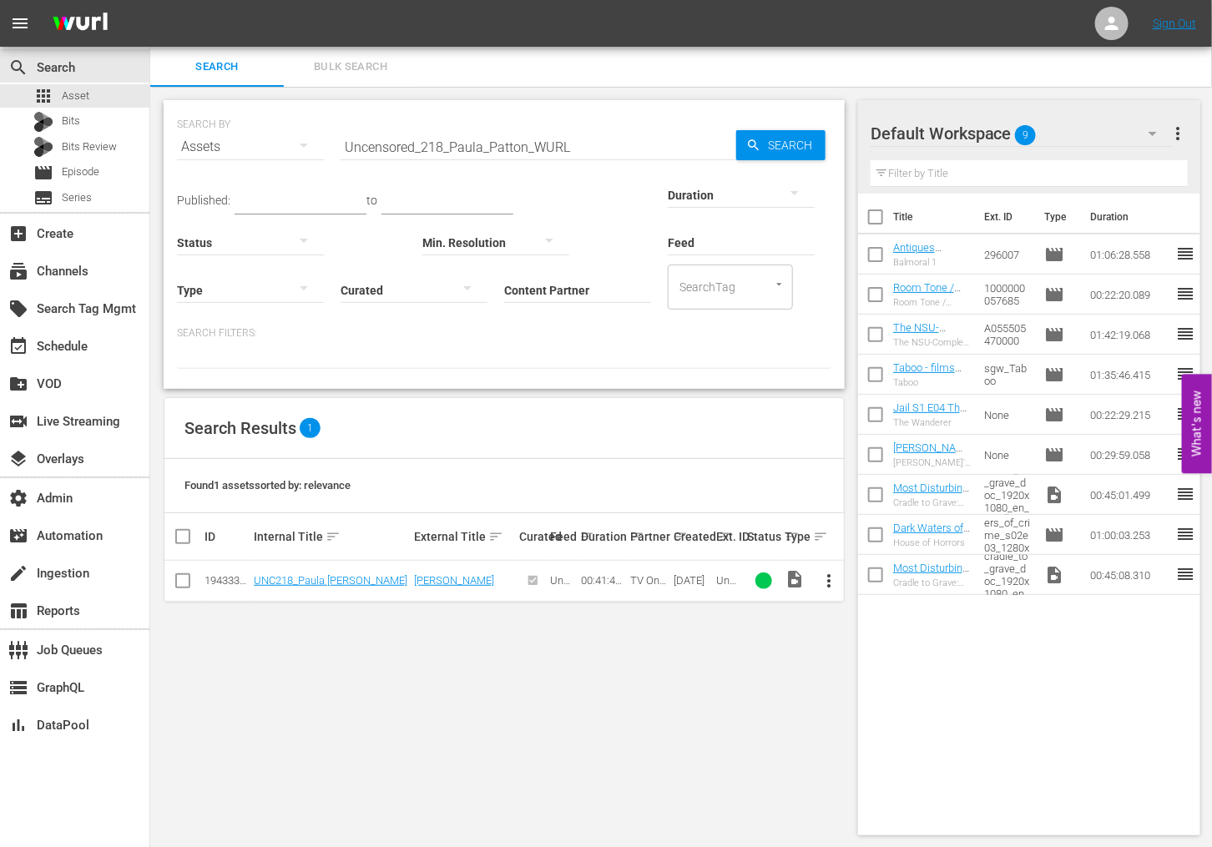 The height and width of the screenshot is (847, 1212). Describe the element at coordinates (333, 537) in the screenshot. I see `span: sort` at that location.